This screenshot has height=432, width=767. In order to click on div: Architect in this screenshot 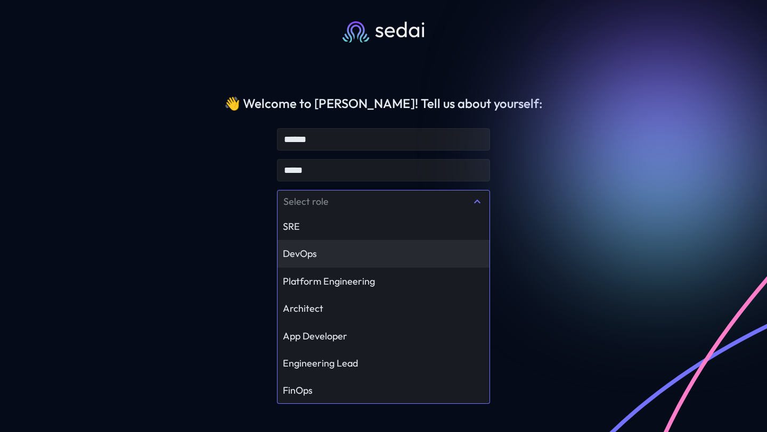, I will do `click(383, 308)`.